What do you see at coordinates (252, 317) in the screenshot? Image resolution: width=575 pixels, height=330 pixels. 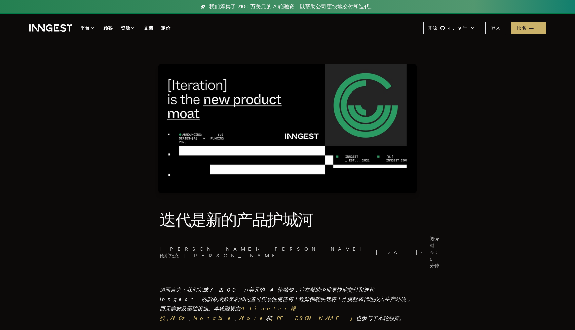 I see `font: Afore` at bounding box center [252, 317].